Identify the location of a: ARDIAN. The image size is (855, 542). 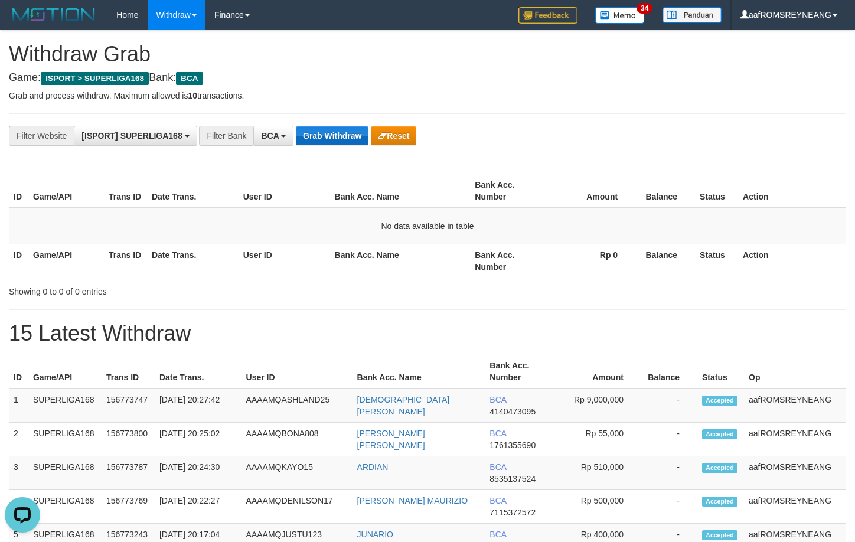
(373, 467).